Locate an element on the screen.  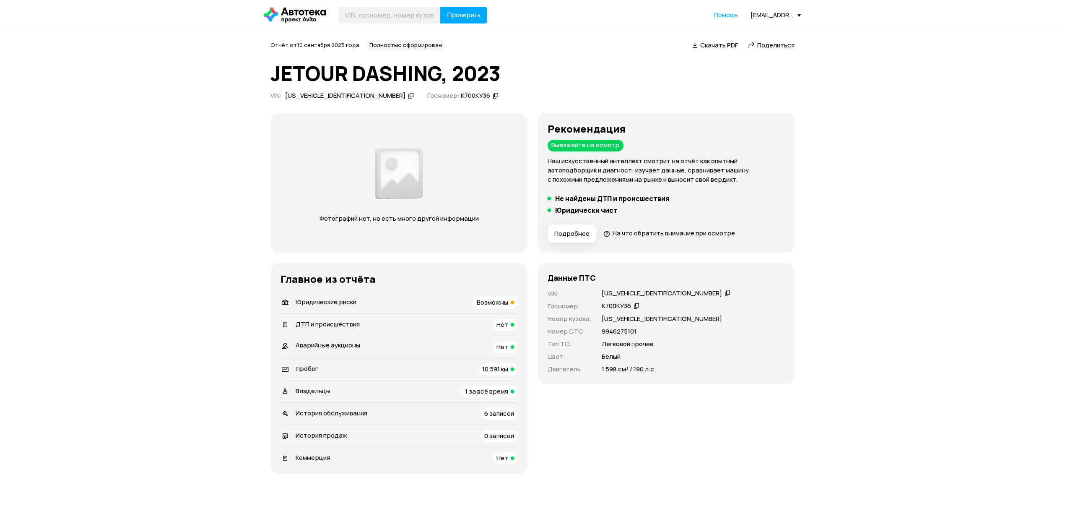
input: VIN, госномер, номер кузова is located at coordinates (390, 15).